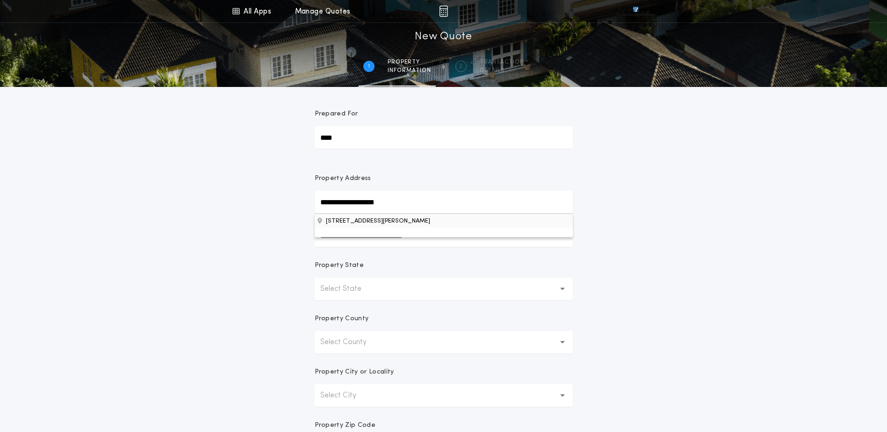 Image resolution: width=887 pixels, height=432 pixels. I want to click on span: Property, so click(409, 62).